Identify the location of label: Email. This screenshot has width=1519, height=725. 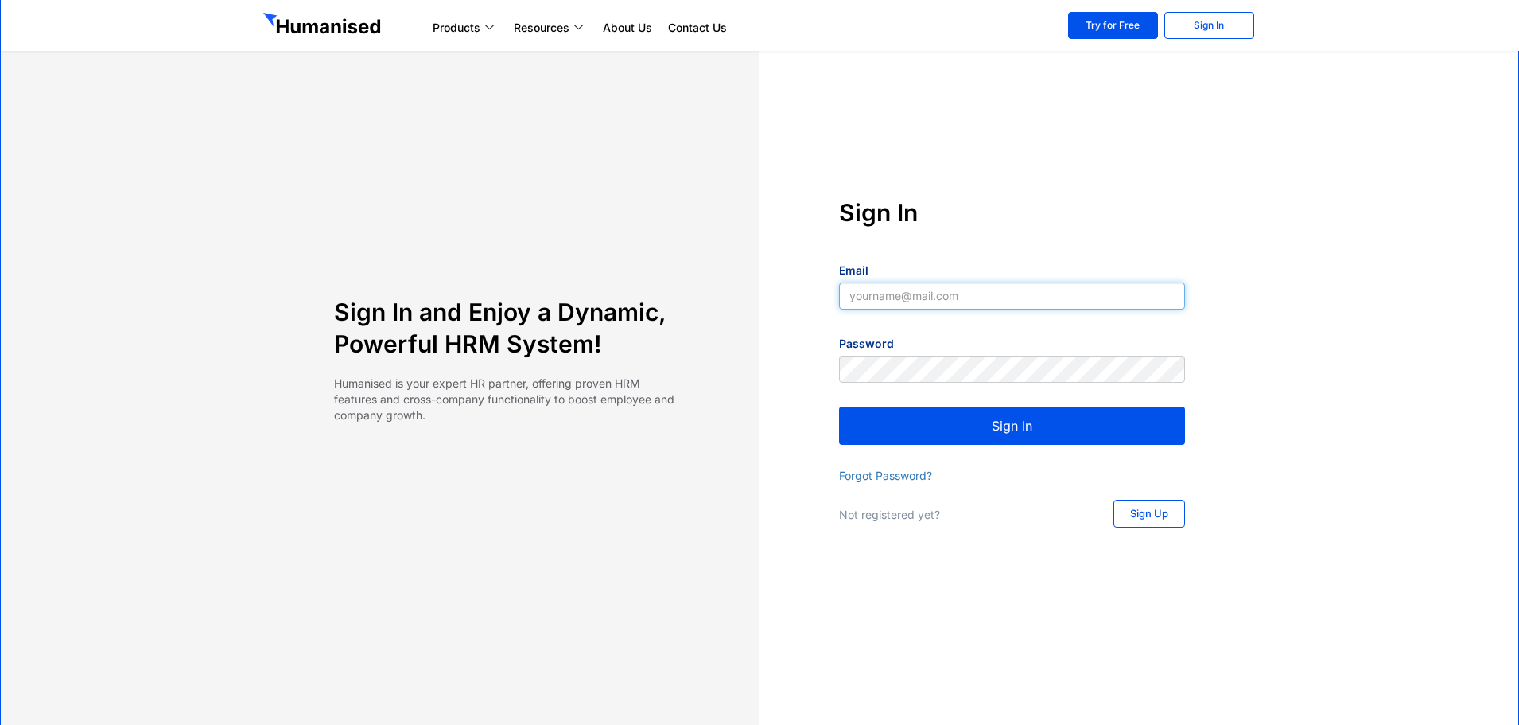
(853, 270).